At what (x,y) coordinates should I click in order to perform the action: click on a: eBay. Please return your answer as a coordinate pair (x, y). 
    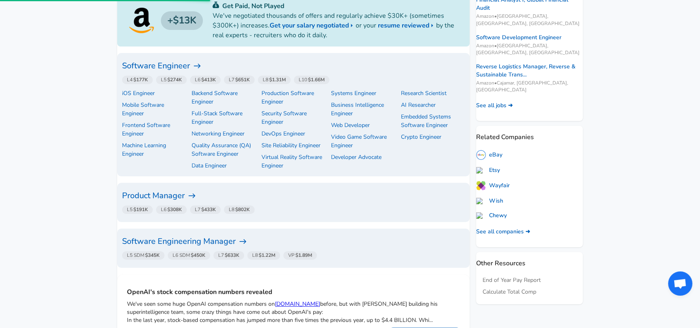
    Looking at the image, I should click on (489, 155).